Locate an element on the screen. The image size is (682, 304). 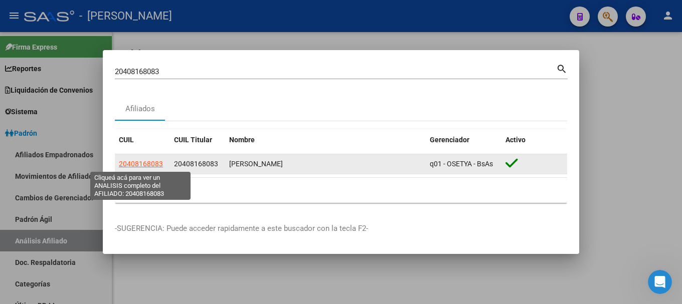
mat-icon: search is located at coordinates (561, 68).